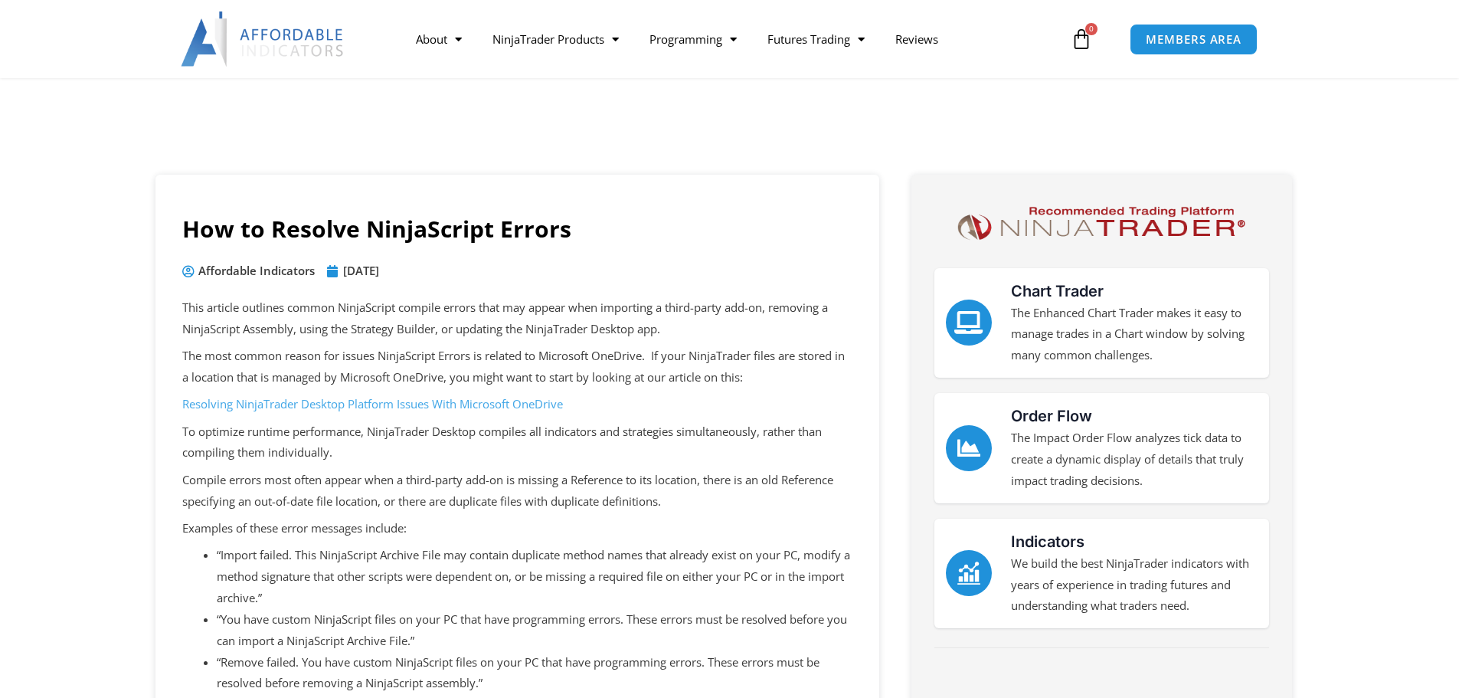 Image resolution: width=1459 pixels, height=698 pixels. What do you see at coordinates (816, 39) in the screenshot?
I see `a: Futures Trading` at bounding box center [816, 39].